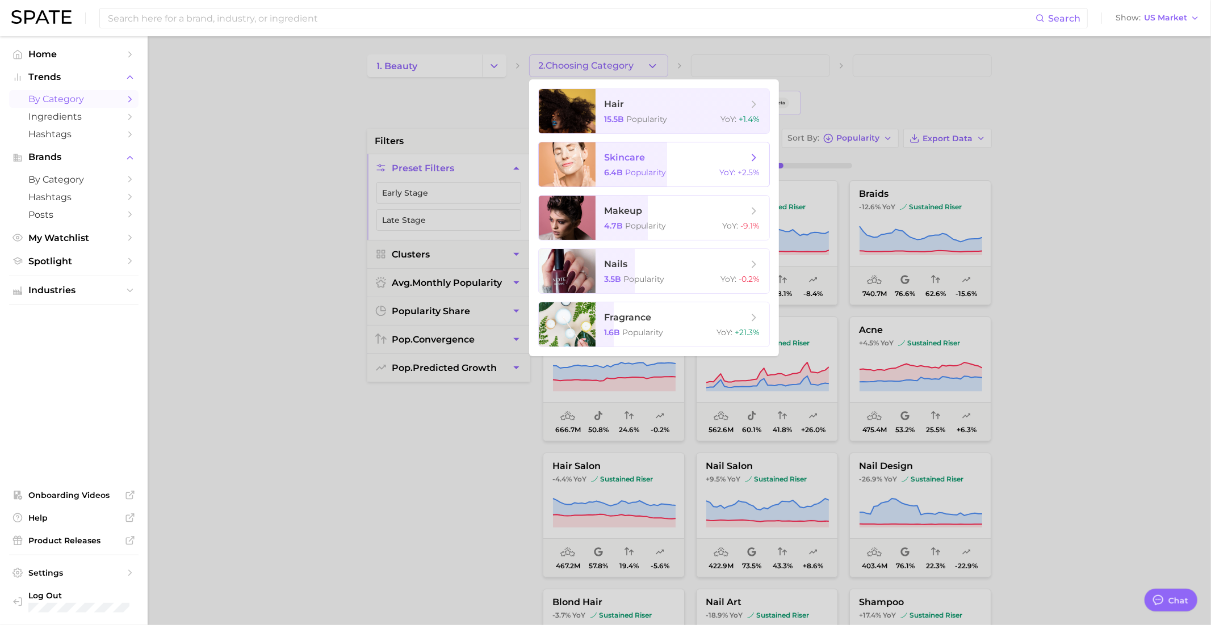 This screenshot has width=1211, height=625. I want to click on span: Brands, so click(74, 157).